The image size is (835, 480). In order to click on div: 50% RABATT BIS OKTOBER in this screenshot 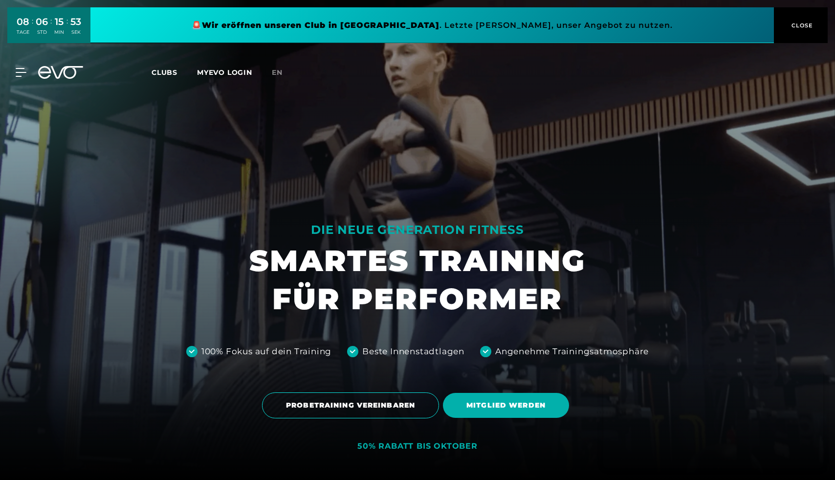, I will do `click(417, 446)`.